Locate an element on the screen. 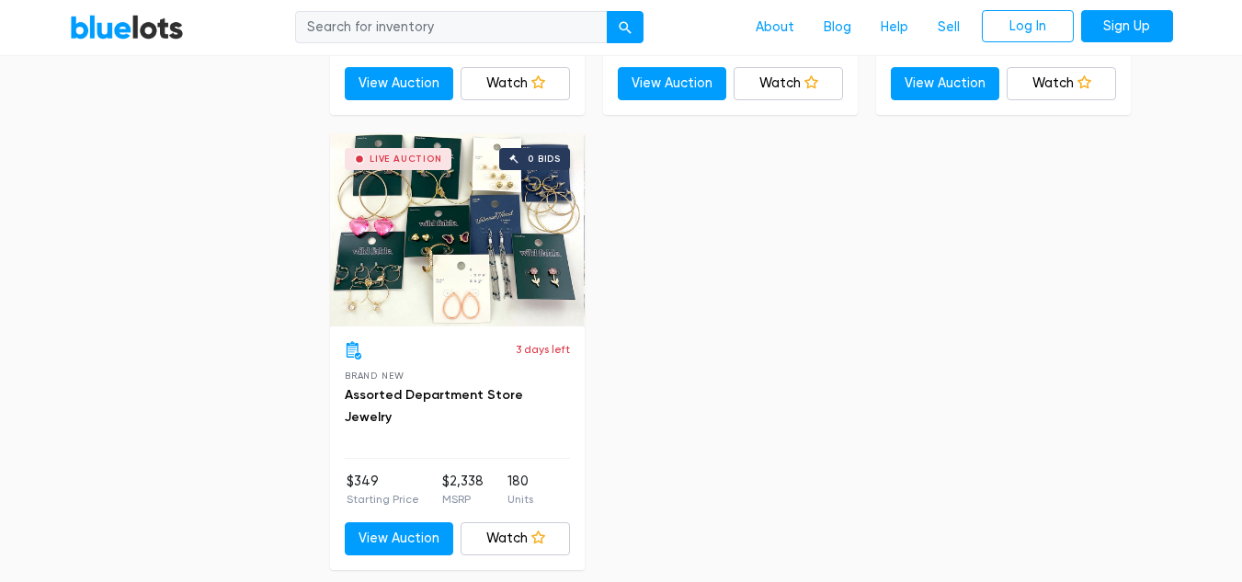 This screenshot has height=582, width=1242. span: Brand New is located at coordinates (374, 375).